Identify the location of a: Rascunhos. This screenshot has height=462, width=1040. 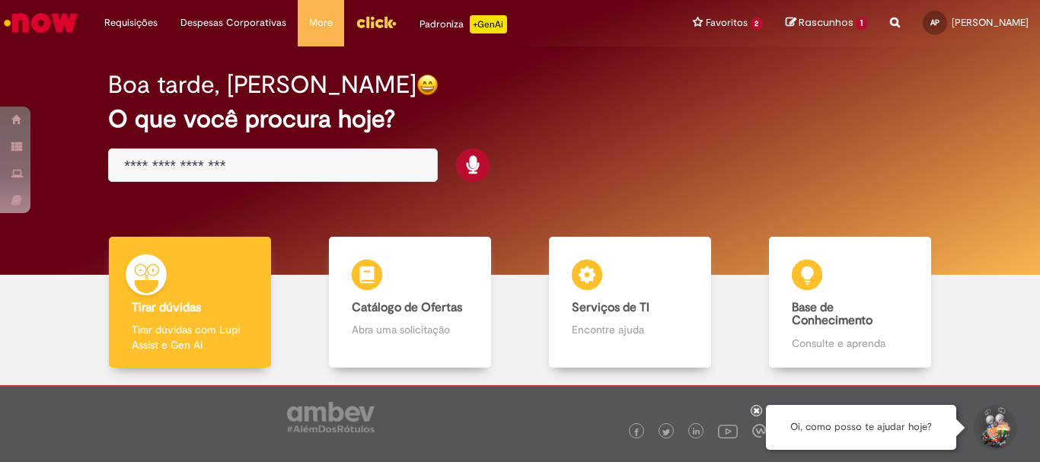
(826, 23).